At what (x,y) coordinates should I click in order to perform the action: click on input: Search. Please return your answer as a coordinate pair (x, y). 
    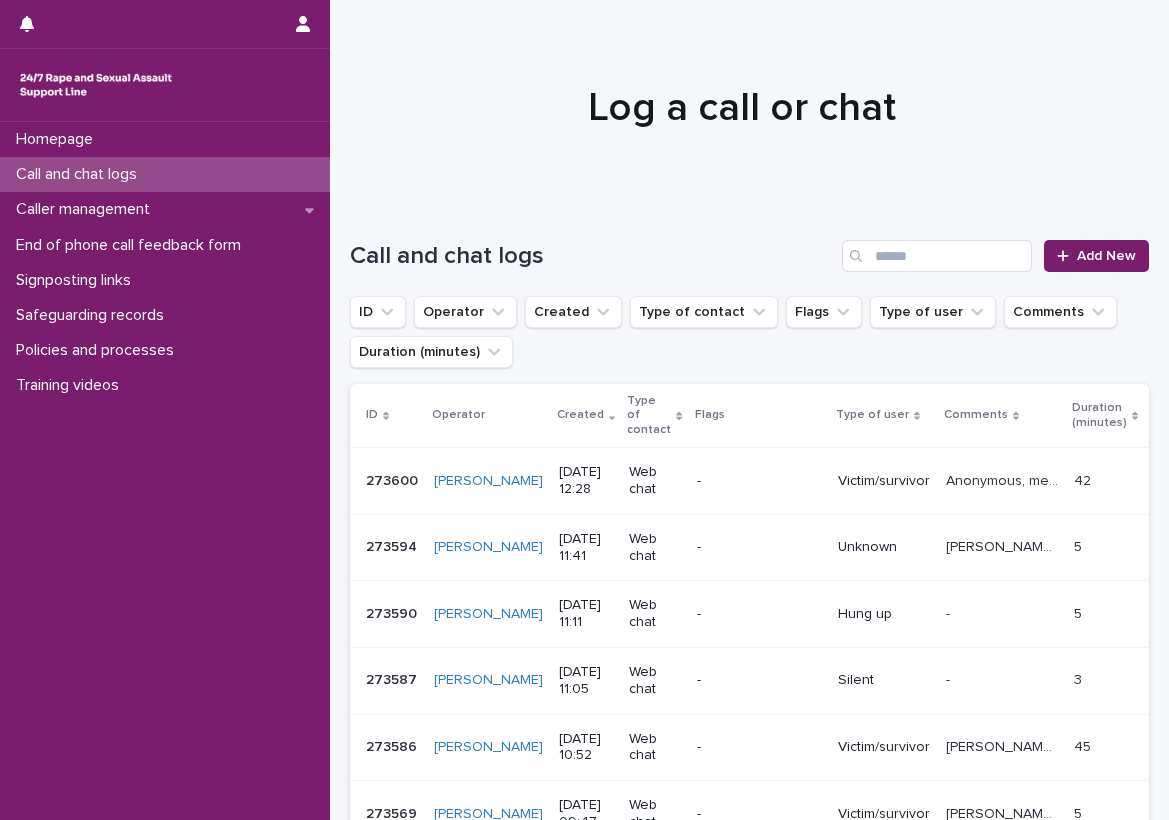
    Looking at the image, I should click on (937, 256).